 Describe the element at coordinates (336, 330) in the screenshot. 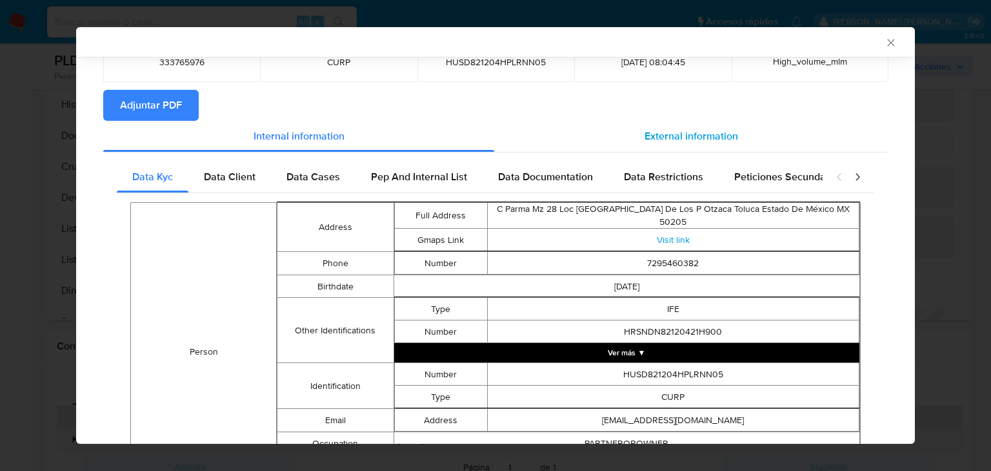

I see `td: Other Identifications` at that location.